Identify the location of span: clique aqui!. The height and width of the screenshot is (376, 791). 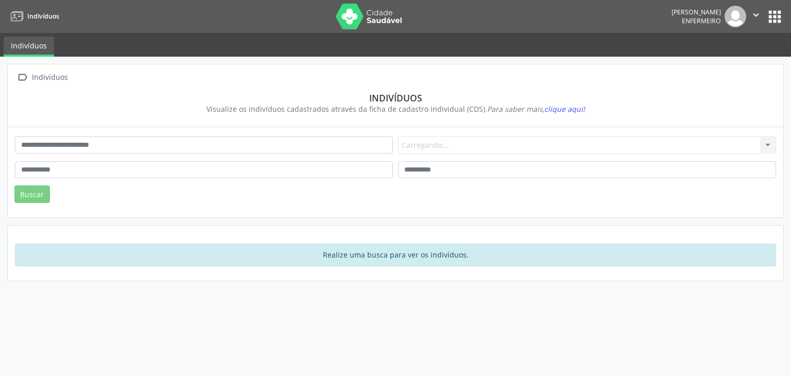
(564, 109).